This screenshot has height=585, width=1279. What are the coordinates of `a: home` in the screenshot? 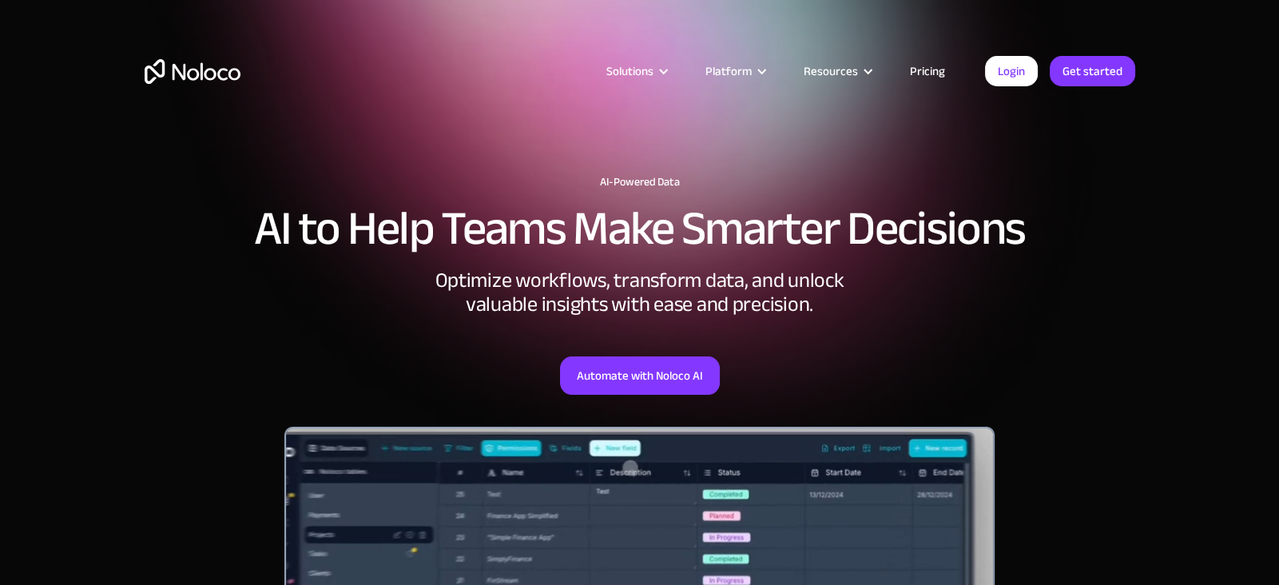 It's located at (193, 71).